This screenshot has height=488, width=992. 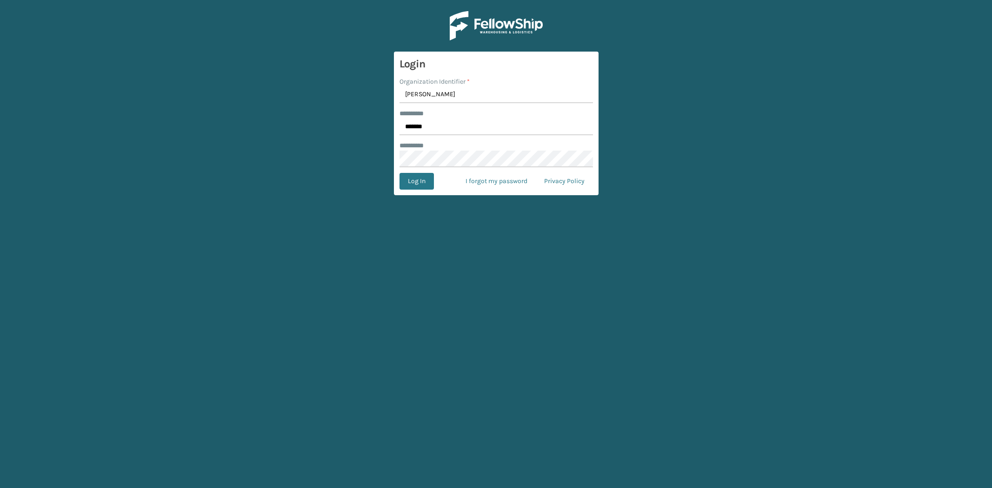 What do you see at coordinates (496, 181) in the screenshot?
I see `a: I forgot my password` at bounding box center [496, 181].